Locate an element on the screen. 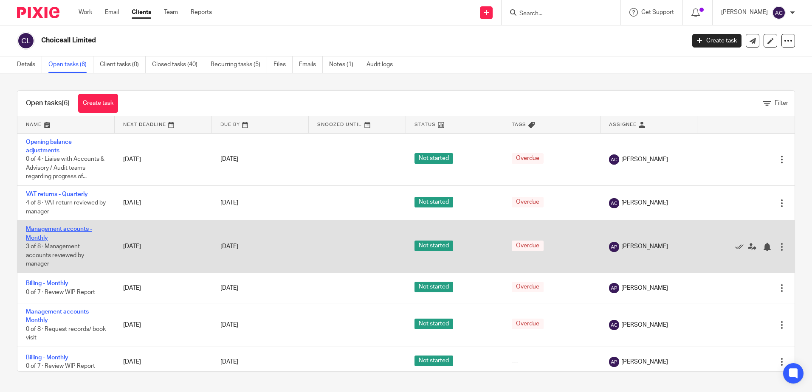  a: Open tasks (6) is located at coordinates (71, 65).